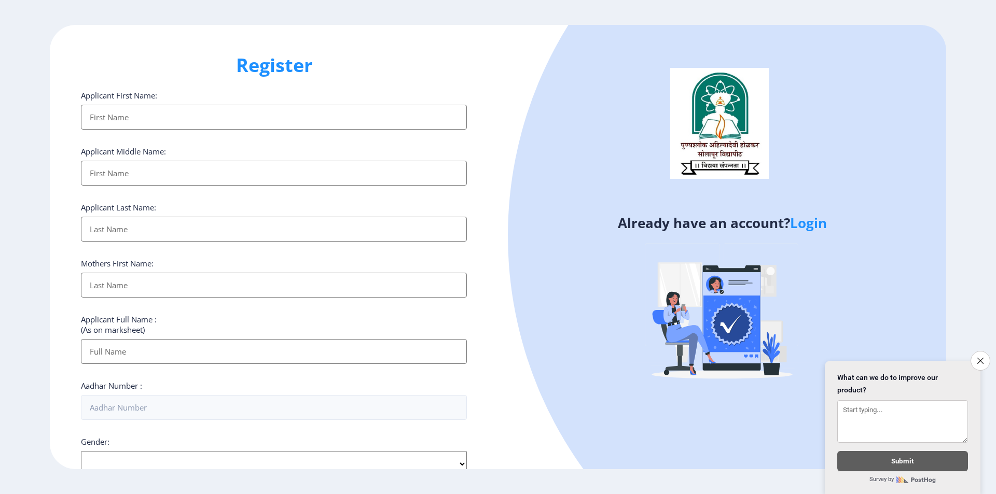 Image resolution: width=996 pixels, height=494 pixels. I want to click on label: Applicant Full Name : (As on marksheet), so click(119, 325).